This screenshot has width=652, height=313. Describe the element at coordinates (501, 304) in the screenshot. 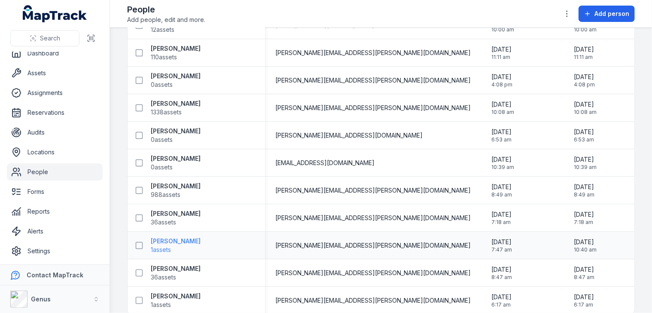

I see `span: 6:17 am` at that location.